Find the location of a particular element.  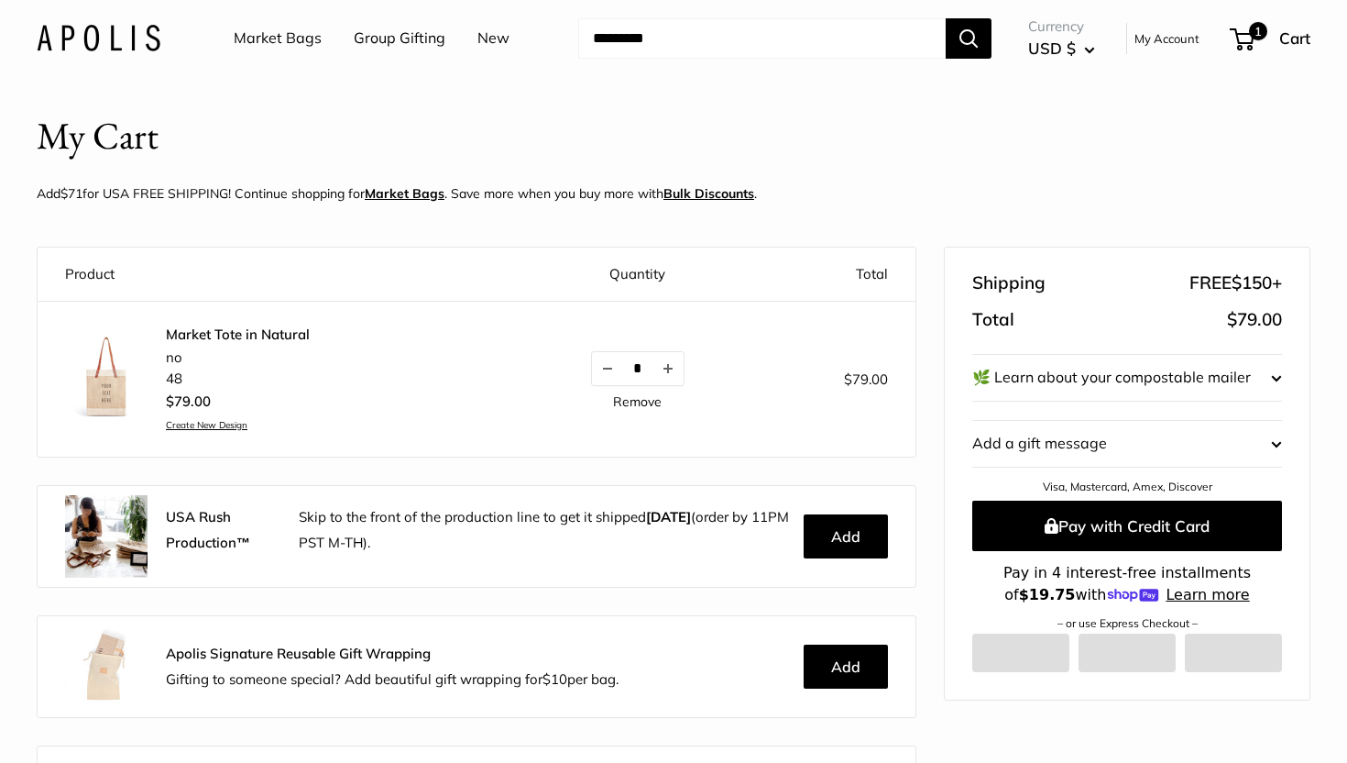

span: Total is located at coordinates (994, 320).